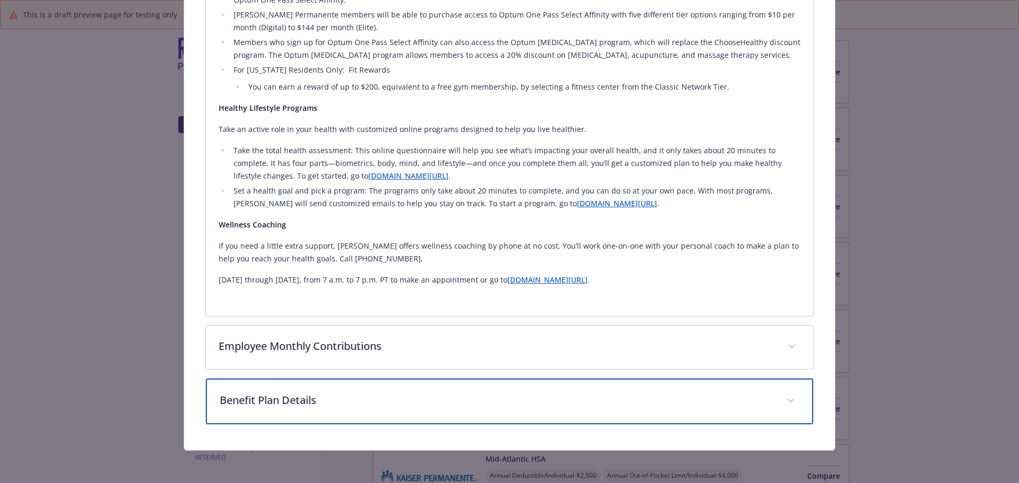 The width and height of the screenshot is (1019, 483). What do you see at coordinates (497, 401) in the screenshot?
I see `p: Benefit Plan Details` at bounding box center [497, 401].